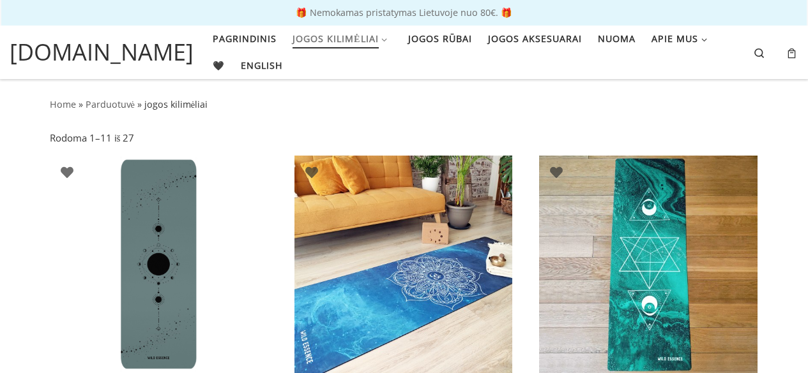 The width and height of the screenshot is (808, 373). Describe the element at coordinates (342, 39) in the screenshot. I see `a: Jogos kilimėliai` at that location.